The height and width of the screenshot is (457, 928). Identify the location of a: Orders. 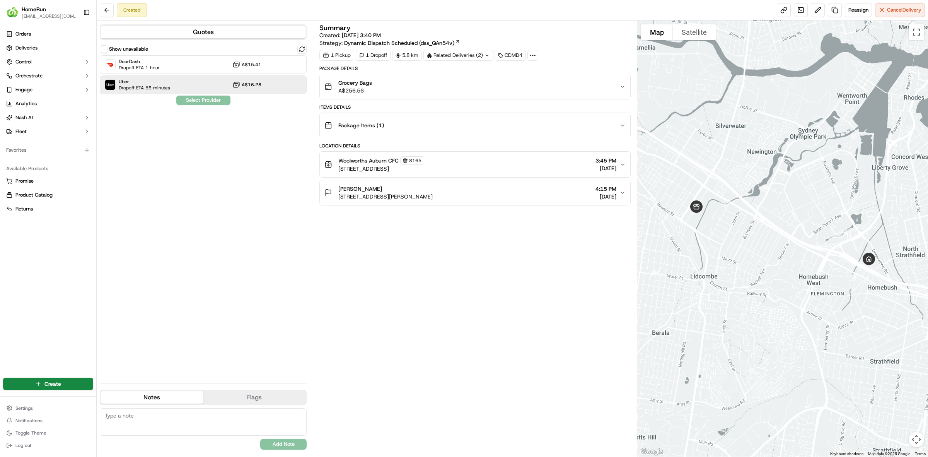
(48, 34).